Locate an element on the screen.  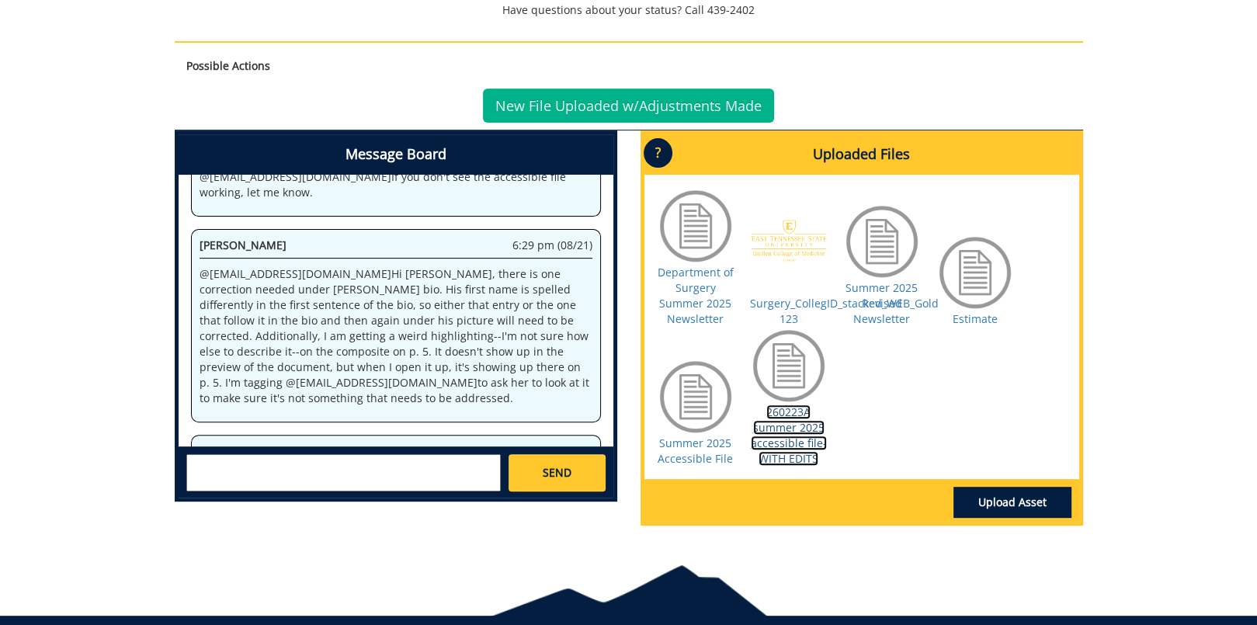
a: Summer 2025 Revised Newsletter is located at coordinates (881, 303).